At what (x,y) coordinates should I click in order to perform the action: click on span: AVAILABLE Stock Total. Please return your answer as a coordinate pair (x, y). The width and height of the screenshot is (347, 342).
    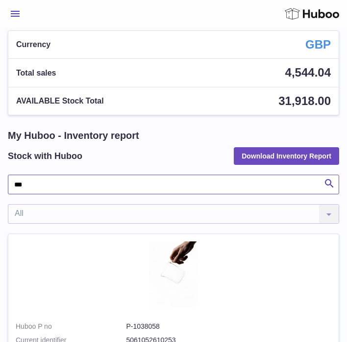
    Looking at the image, I should click on (60, 101).